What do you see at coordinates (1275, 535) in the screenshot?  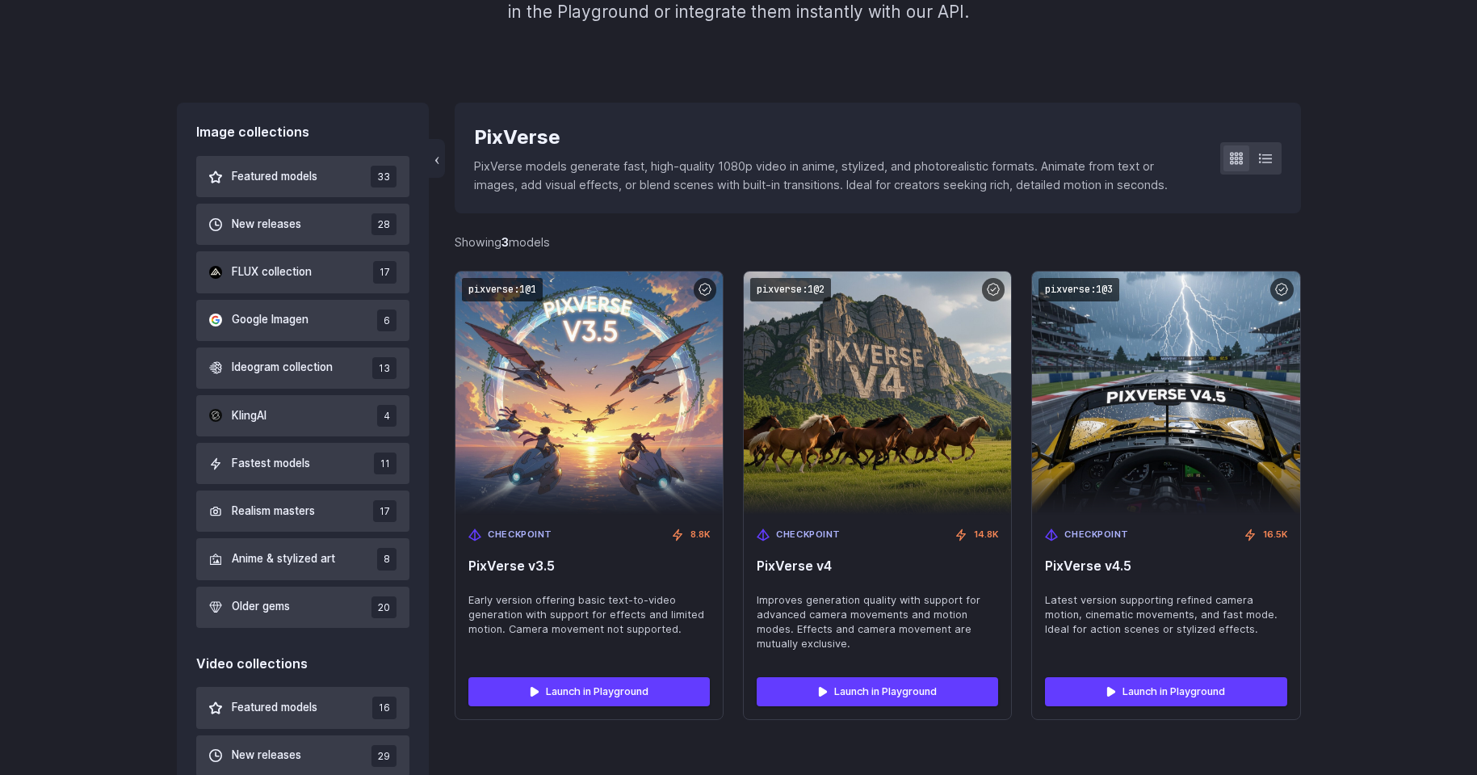 I see `span: 16.5K` at bounding box center [1275, 535].